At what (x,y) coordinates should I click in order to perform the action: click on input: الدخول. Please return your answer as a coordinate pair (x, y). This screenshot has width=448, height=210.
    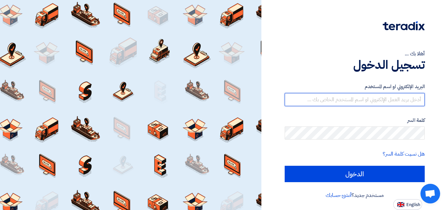
    Looking at the image, I should click on (355, 174).